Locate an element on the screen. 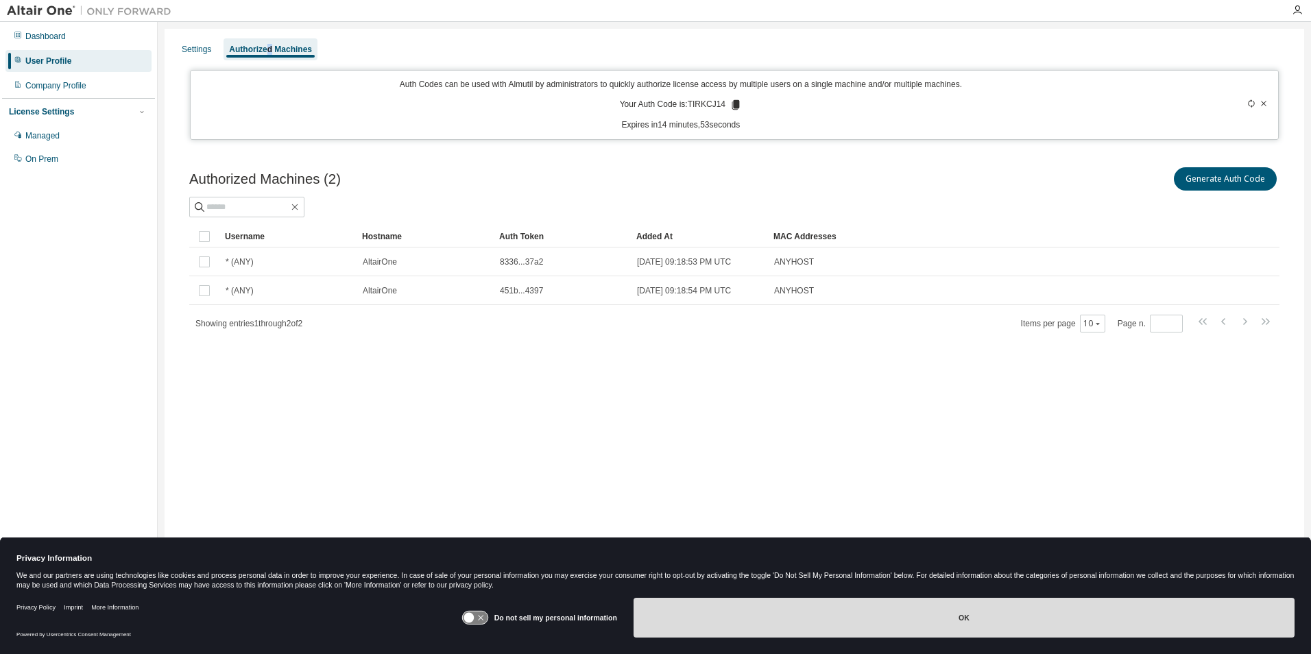 This screenshot has width=1311, height=654. div: License Settings is located at coordinates (41, 112).